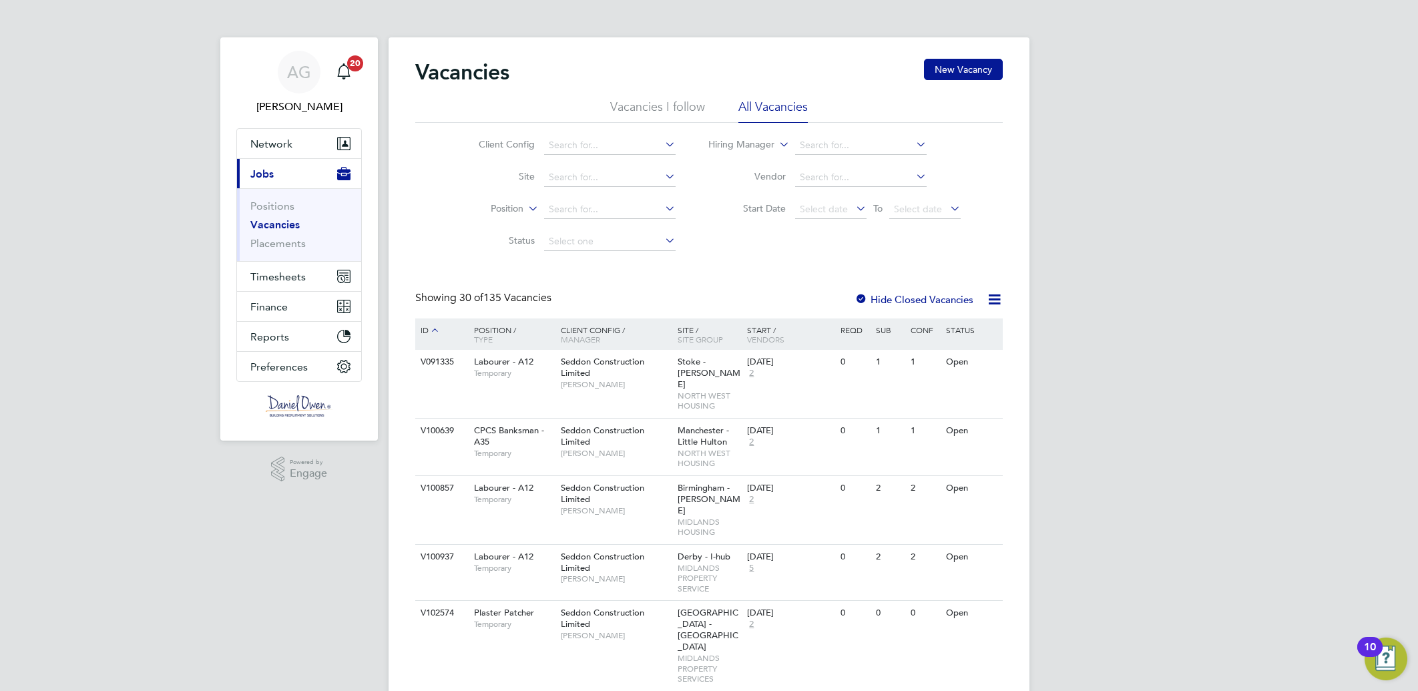  What do you see at coordinates (485, 209) in the screenshot?
I see `label: Position` at bounding box center [485, 209].